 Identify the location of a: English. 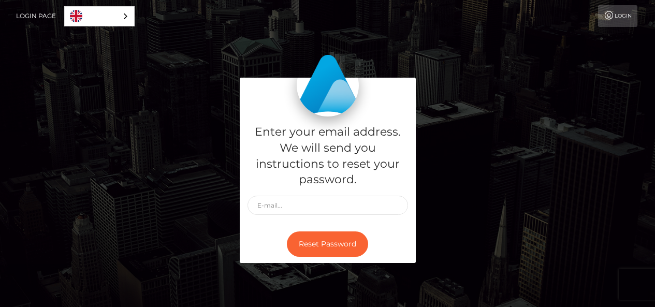
(99, 16).